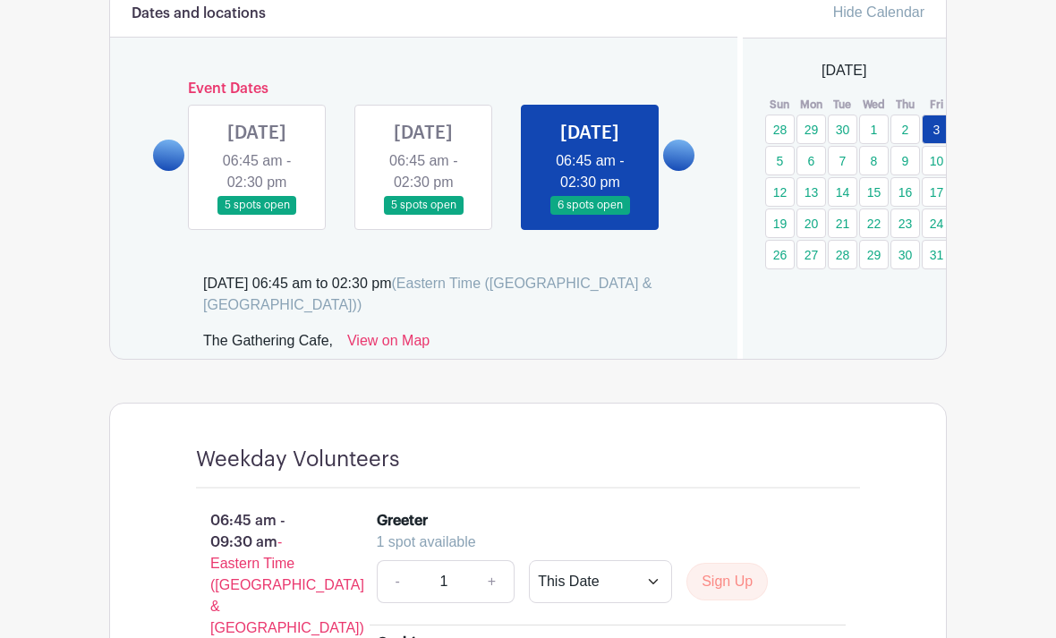  What do you see at coordinates (842, 224) in the screenshot?
I see `a: 21` at bounding box center [842, 224].